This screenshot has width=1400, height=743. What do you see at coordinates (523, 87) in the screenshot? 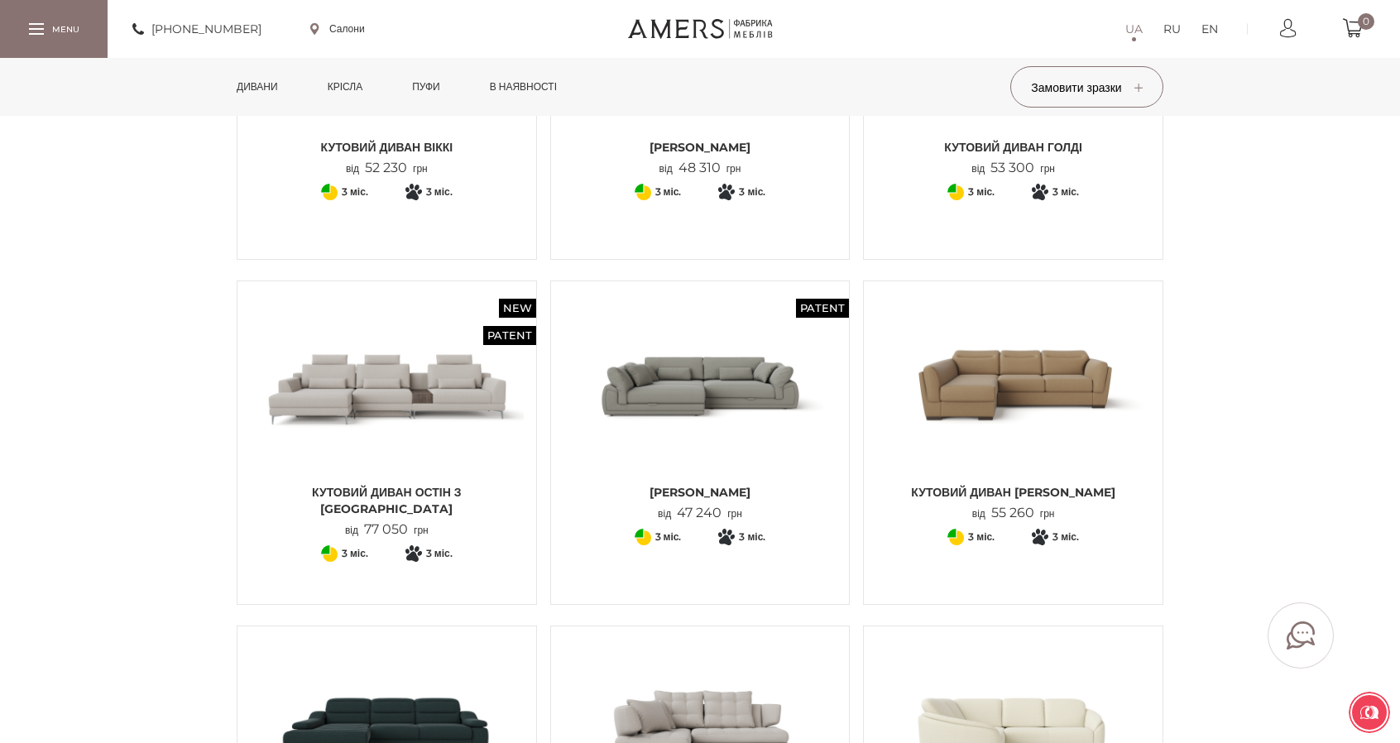
I see `a: в наявності` at bounding box center [523, 87].